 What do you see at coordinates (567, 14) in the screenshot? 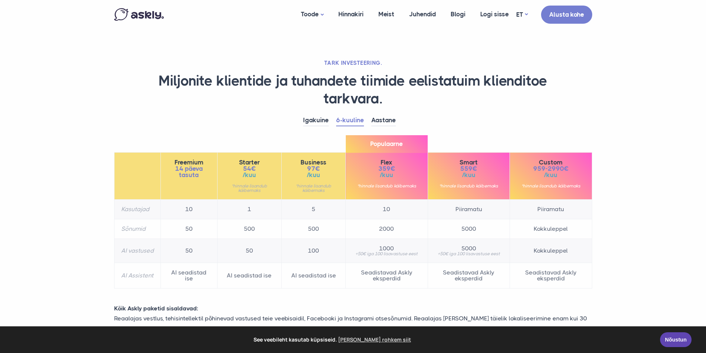
I see `a: Alusta kohe` at bounding box center [567, 14].